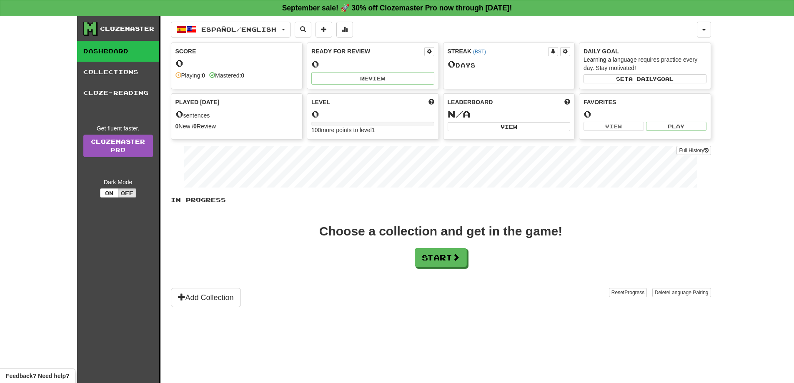  What do you see at coordinates (118, 182) in the screenshot?
I see `div: Dark Mode` at bounding box center [118, 182].